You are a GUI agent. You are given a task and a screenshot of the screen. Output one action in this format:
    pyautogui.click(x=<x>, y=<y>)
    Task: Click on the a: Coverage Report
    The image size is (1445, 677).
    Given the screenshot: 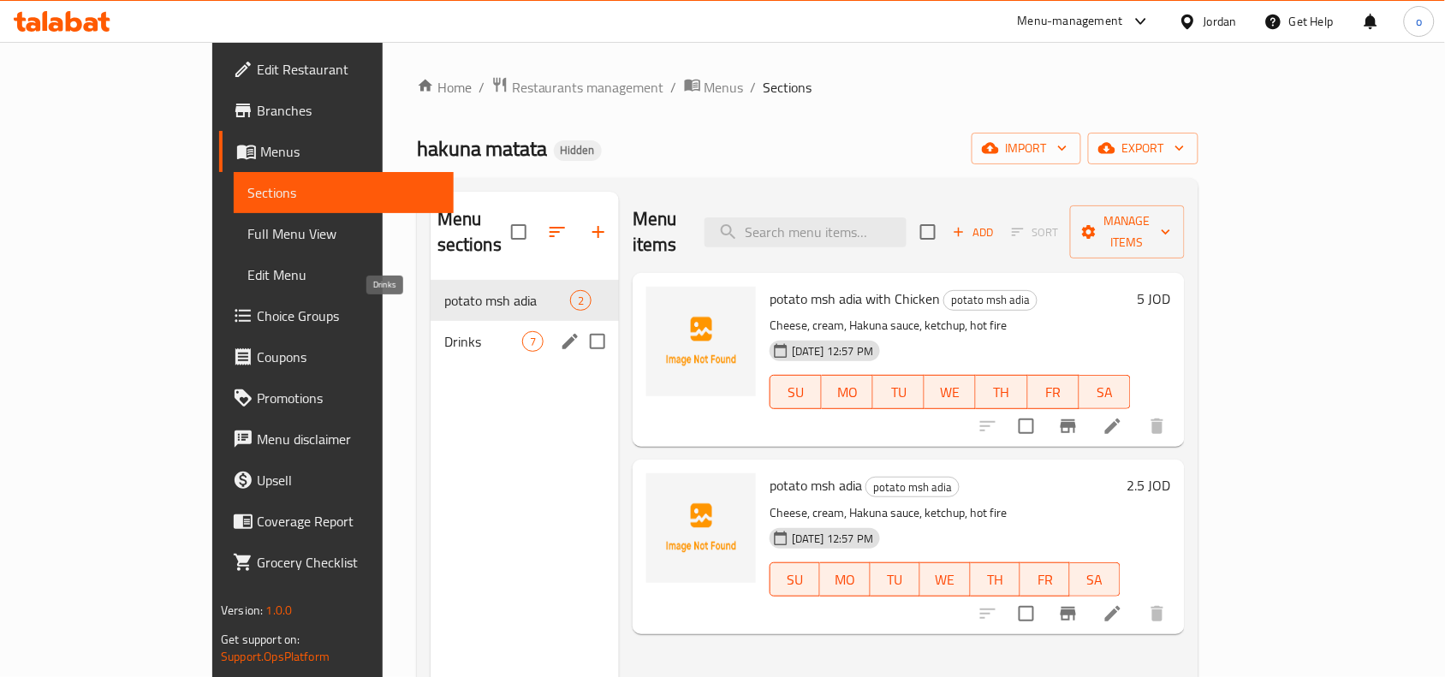 What is the action you would take?
    pyautogui.click(x=336, y=521)
    